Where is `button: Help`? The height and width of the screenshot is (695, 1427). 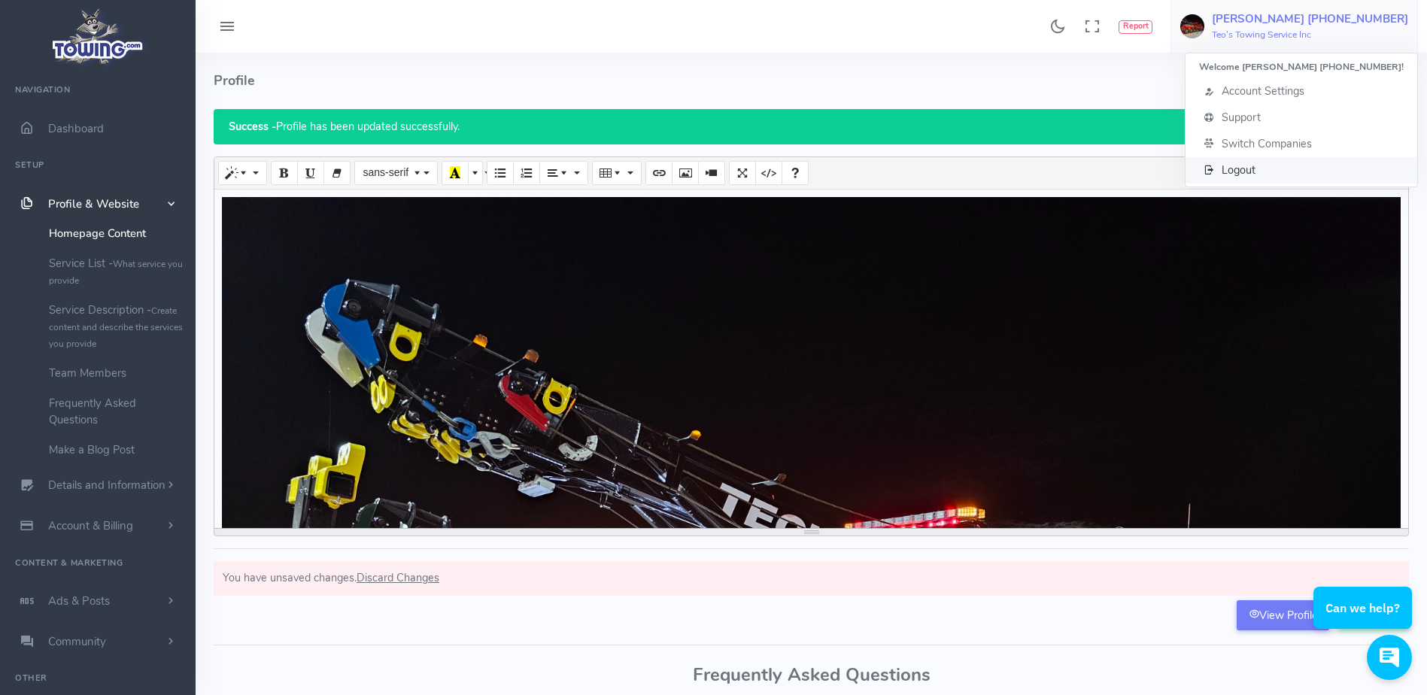
button: Help is located at coordinates (795, 173).